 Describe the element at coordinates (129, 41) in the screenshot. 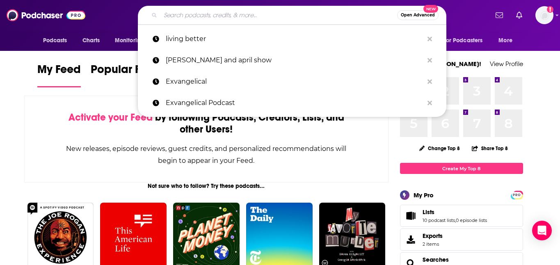

I see `span: Monitoring` at that location.